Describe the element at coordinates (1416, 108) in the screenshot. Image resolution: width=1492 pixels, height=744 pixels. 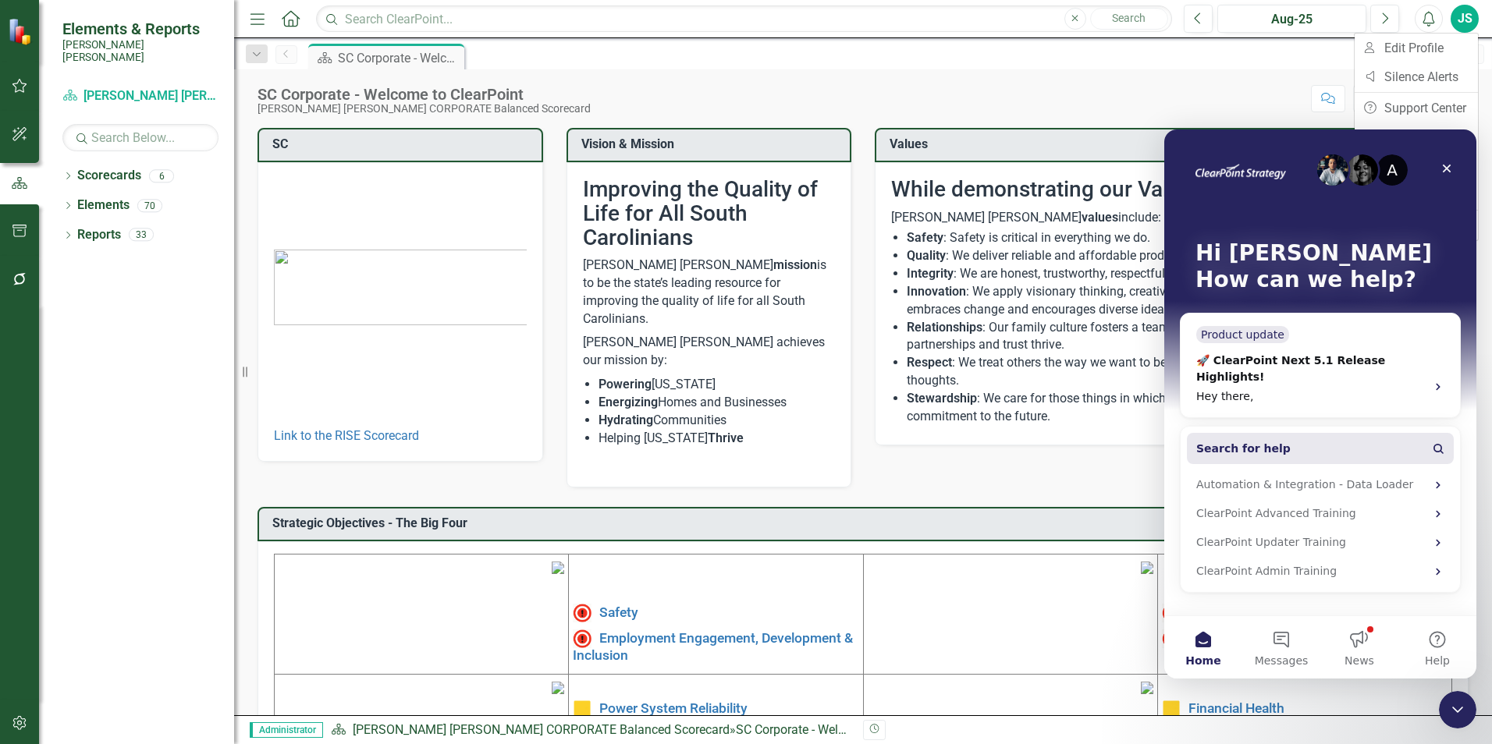
I see `a: Support Center` at that location.